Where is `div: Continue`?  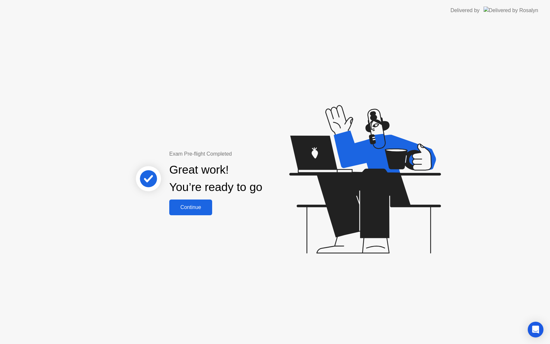 div: Continue is located at coordinates (191, 207).